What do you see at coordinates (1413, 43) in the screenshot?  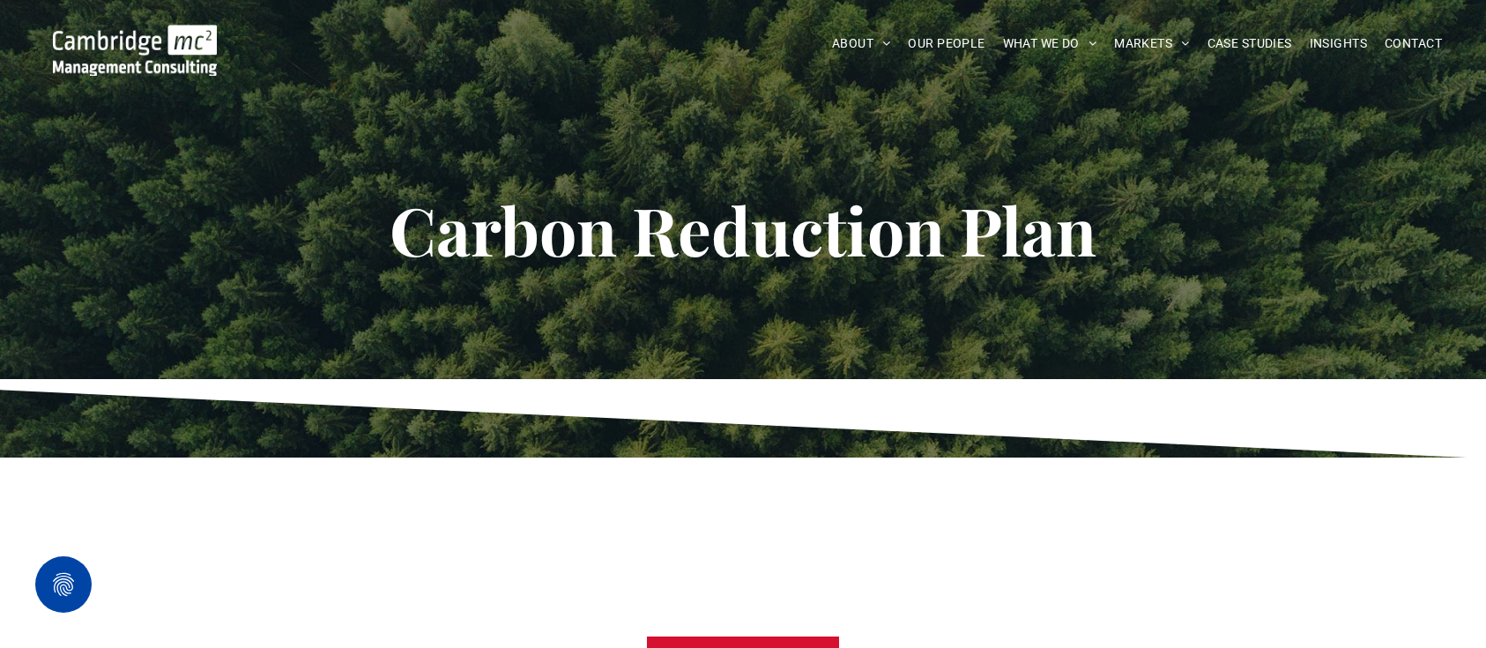 I see `a: CONTACT` at bounding box center [1413, 43].